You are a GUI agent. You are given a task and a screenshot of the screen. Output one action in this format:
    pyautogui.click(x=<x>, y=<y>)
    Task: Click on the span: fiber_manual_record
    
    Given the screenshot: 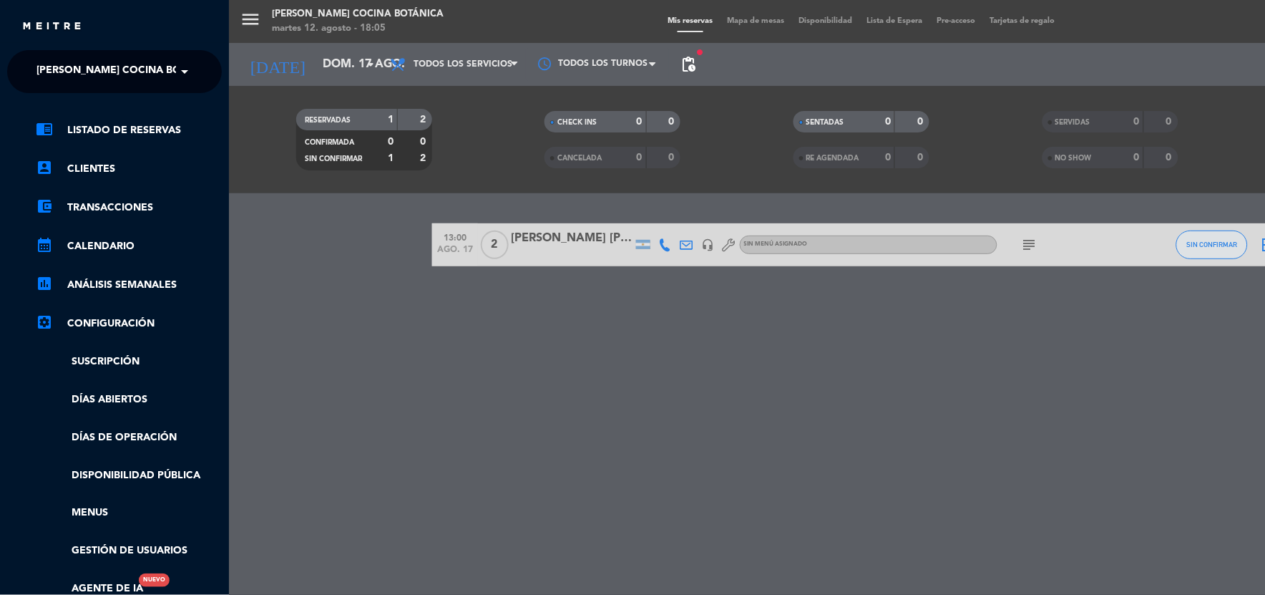 What is the action you would take?
    pyautogui.click(x=700, y=52)
    